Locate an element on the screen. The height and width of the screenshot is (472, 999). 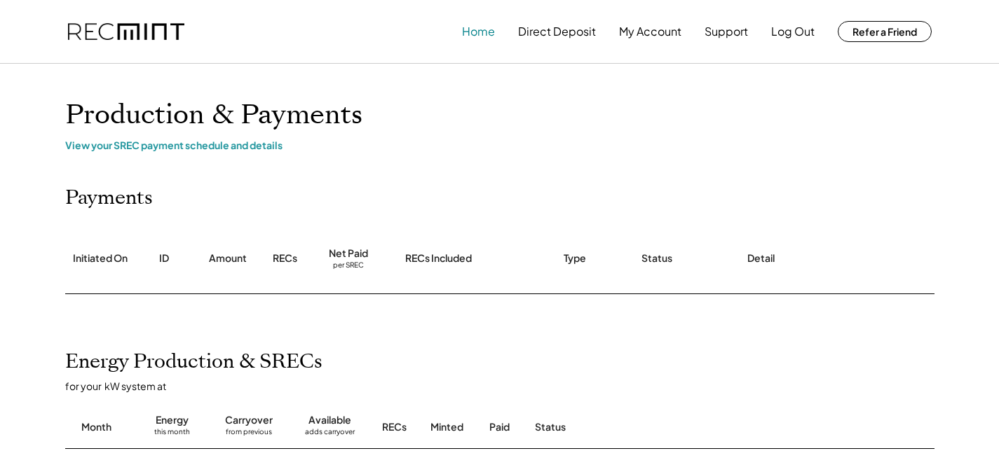
div: View your SREC payment schedule and details is located at coordinates (500, 145).